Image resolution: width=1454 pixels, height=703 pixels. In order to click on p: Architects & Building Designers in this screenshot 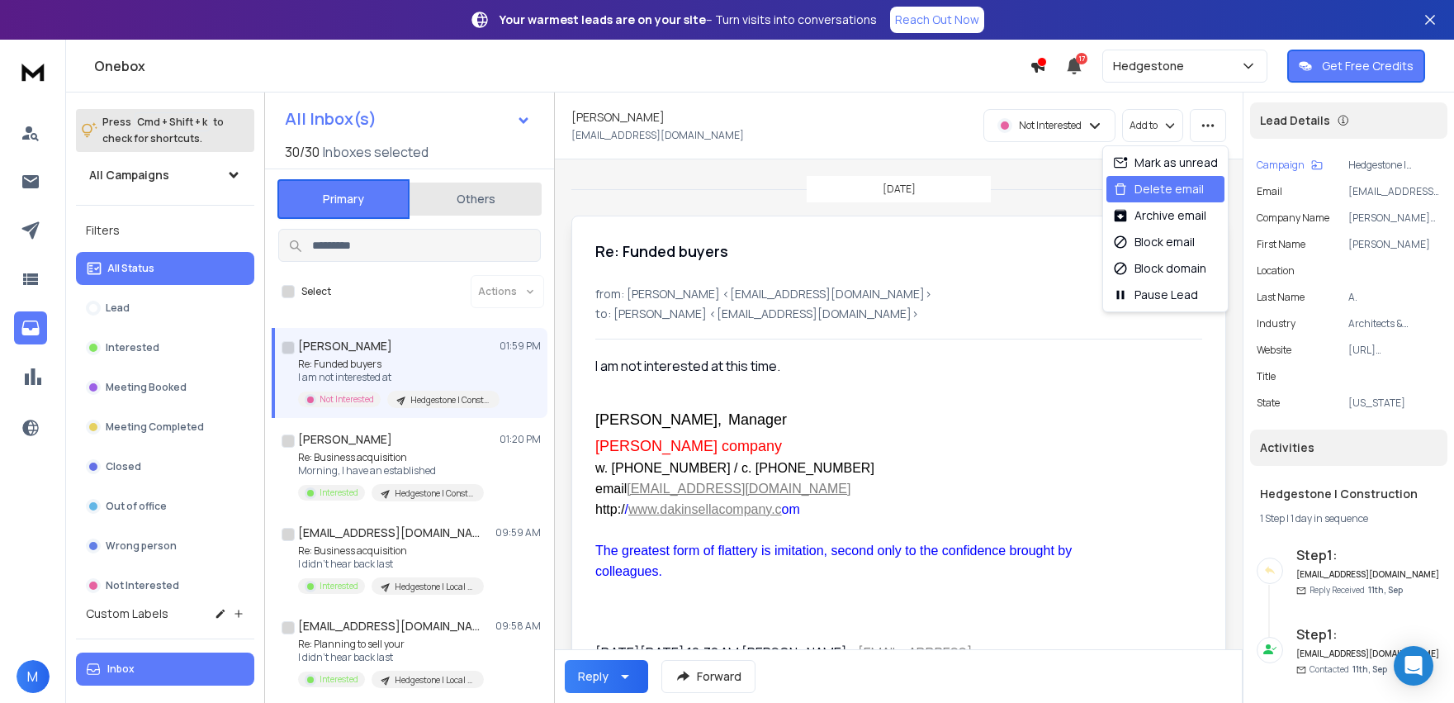, I will do `click(1395, 324)`.